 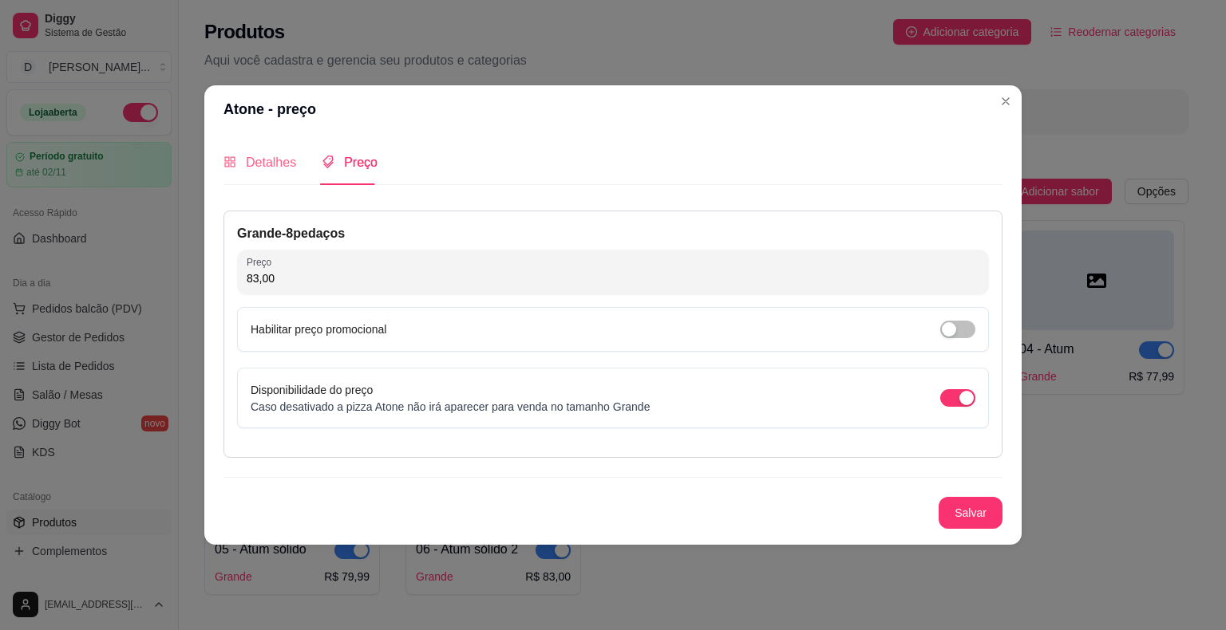 I want to click on button: Salvar, so click(x=970, y=513).